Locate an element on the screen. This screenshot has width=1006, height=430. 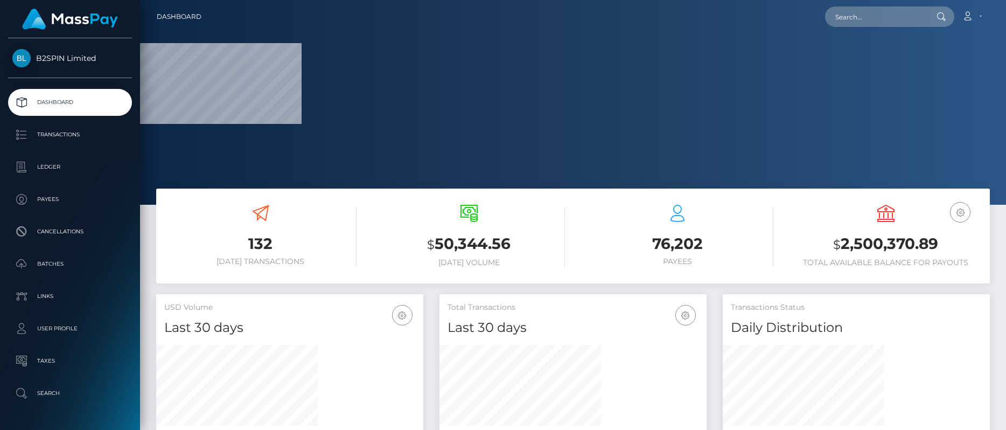
p: Cancellations is located at coordinates (70, 232).